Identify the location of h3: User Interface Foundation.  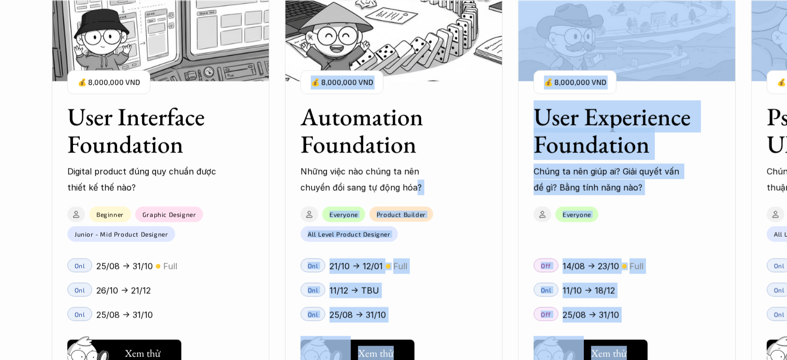
(148, 130).